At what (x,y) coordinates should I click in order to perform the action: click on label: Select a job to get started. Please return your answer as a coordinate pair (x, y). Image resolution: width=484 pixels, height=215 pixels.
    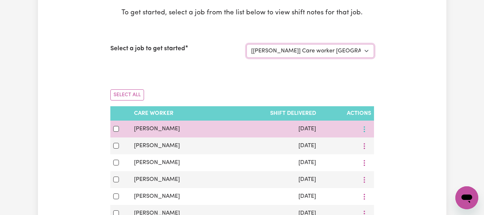
    Looking at the image, I should click on (148, 49).